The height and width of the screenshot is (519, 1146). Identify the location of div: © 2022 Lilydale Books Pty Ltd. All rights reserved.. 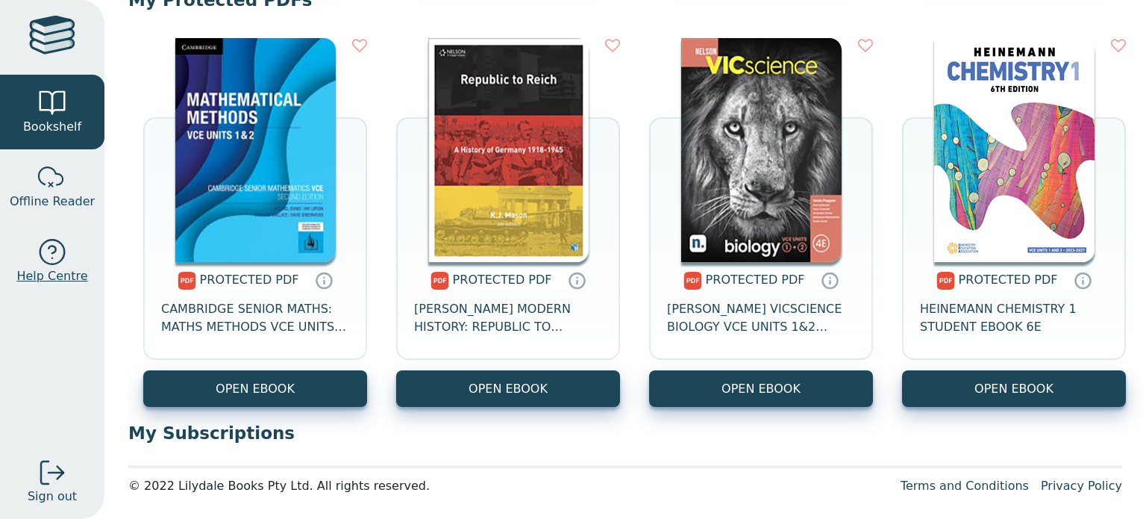
(508, 486).